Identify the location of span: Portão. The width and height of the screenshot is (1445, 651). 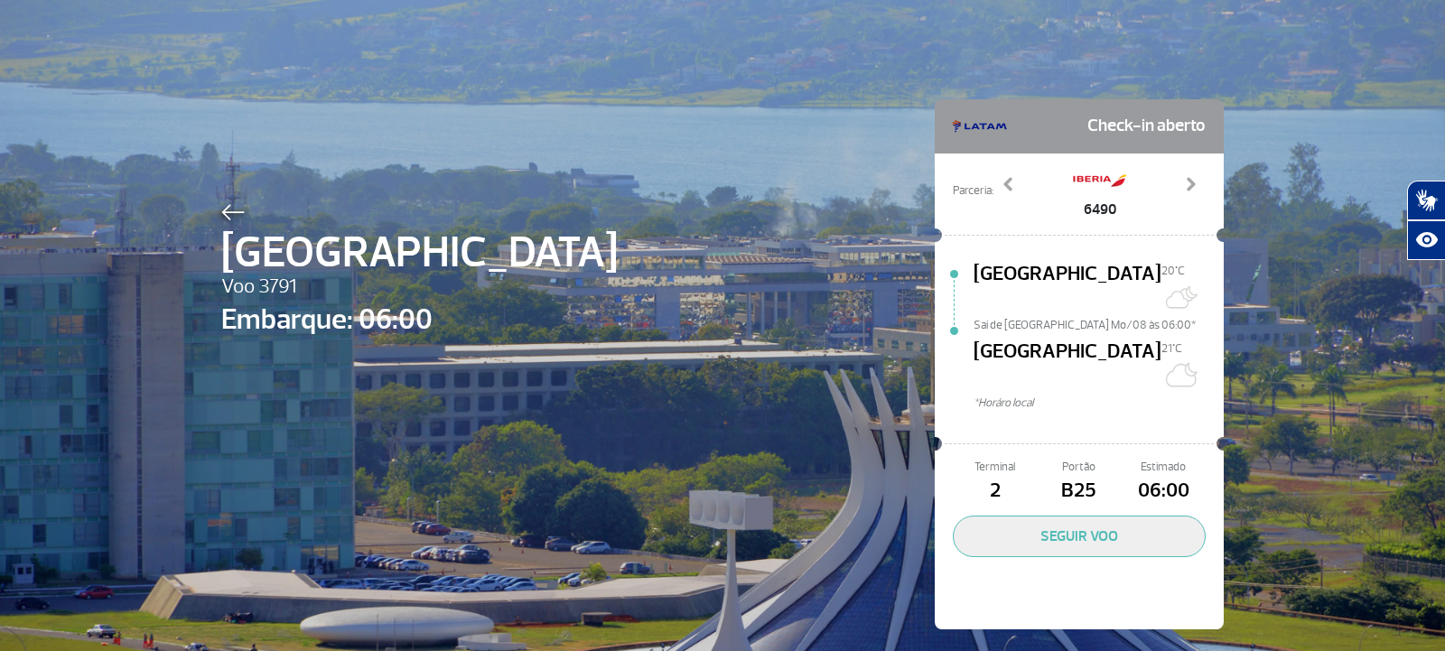
(1078, 467).